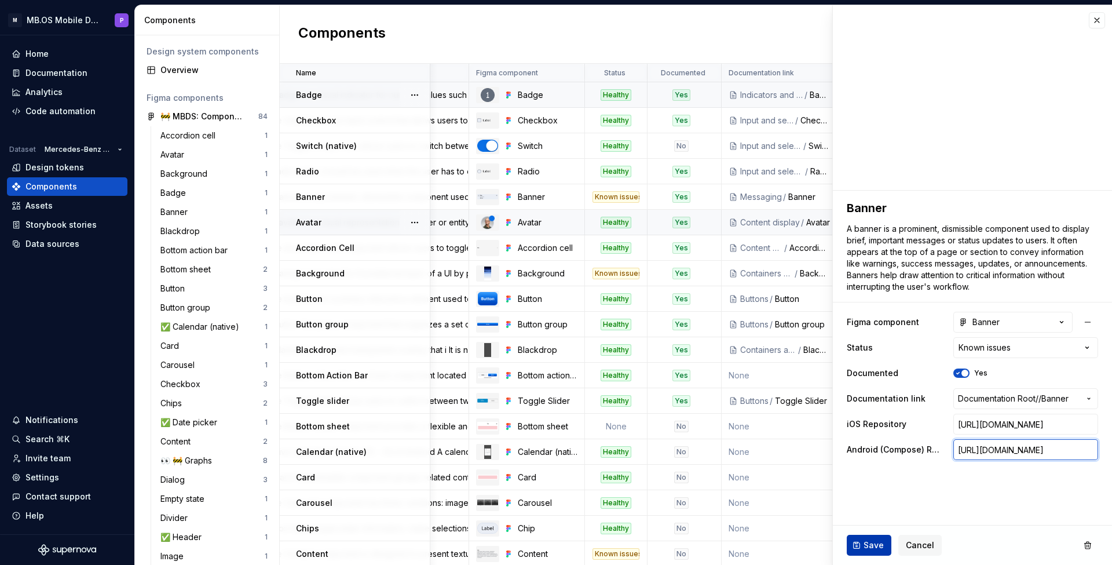 This screenshot has width=1112, height=565. I want to click on a: ✅ Calendar (native)1, so click(214, 327).